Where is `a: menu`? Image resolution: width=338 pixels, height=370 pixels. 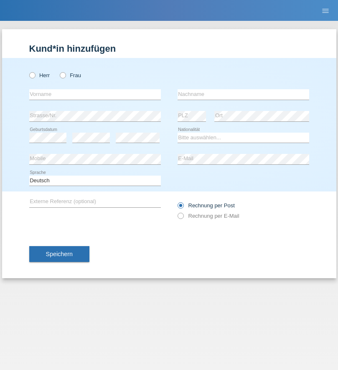 a: menu is located at coordinates (325, 10).